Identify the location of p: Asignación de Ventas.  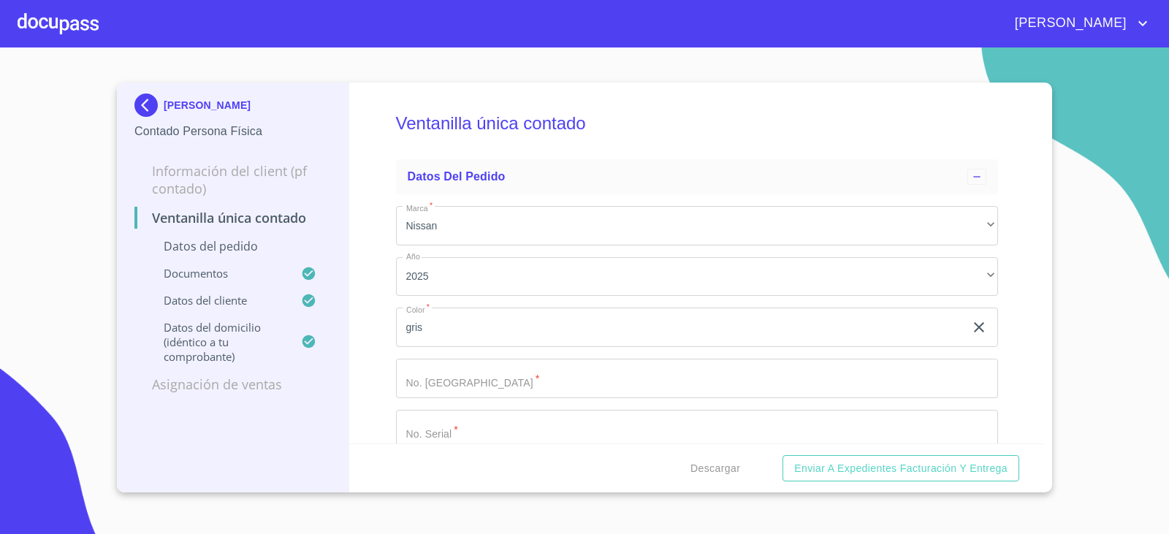
(232, 384).